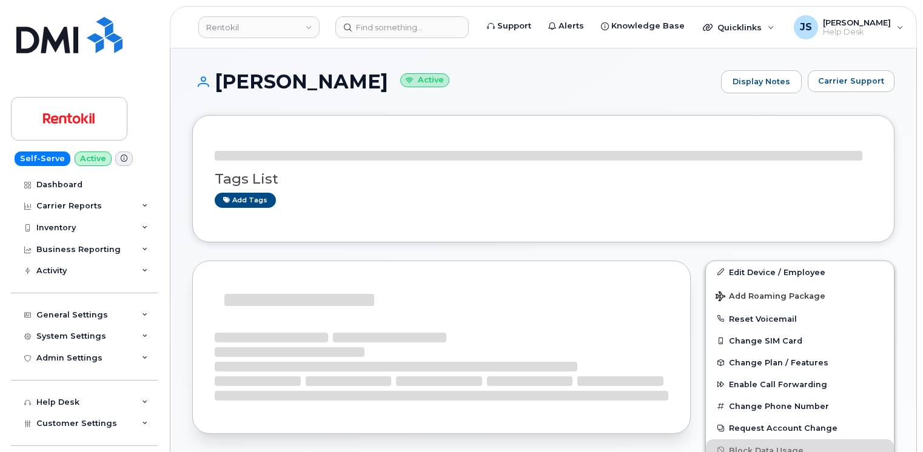  I want to click on a: Display Notes, so click(761, 82).